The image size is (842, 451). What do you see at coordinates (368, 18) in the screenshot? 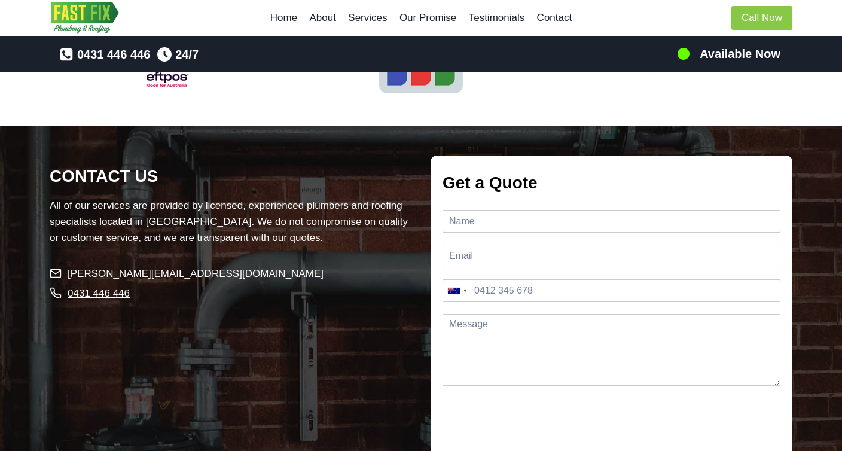
I see `a: Services` at bounding box center [368, 18].